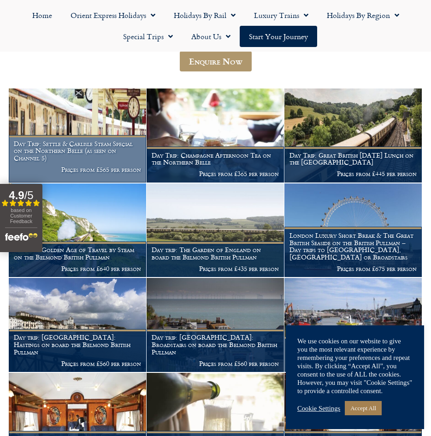 Image resolution: width=431 pixels, height=436 pixels. Describe the element at coordinates (211, 36) in the screenshot. I see `a: About Us` at that location.